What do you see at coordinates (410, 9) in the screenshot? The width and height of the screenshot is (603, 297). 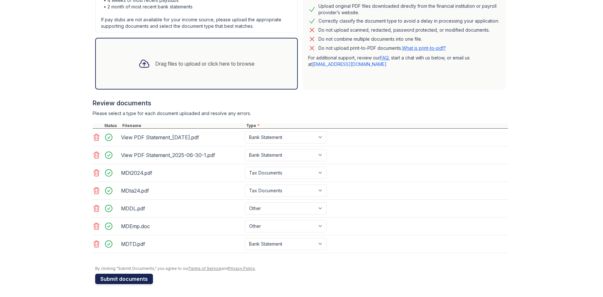 I see `div: Upload original PDF files downloaded directly from the financial institution or payroll provider’...` at bounding box center [410, 9].